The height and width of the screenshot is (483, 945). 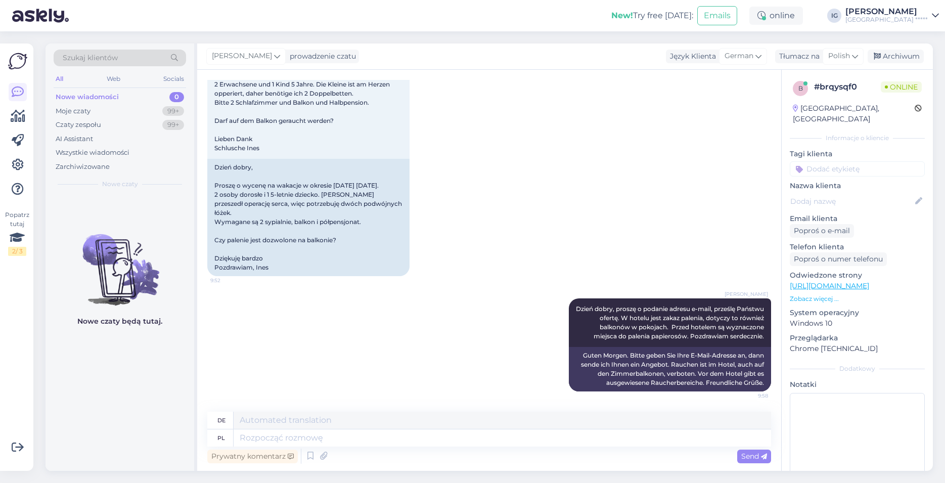 What do you see at coordinates (857, 368) in the screenshot?
I see `div: Dodatkowy` at bounding box center [857, 368].